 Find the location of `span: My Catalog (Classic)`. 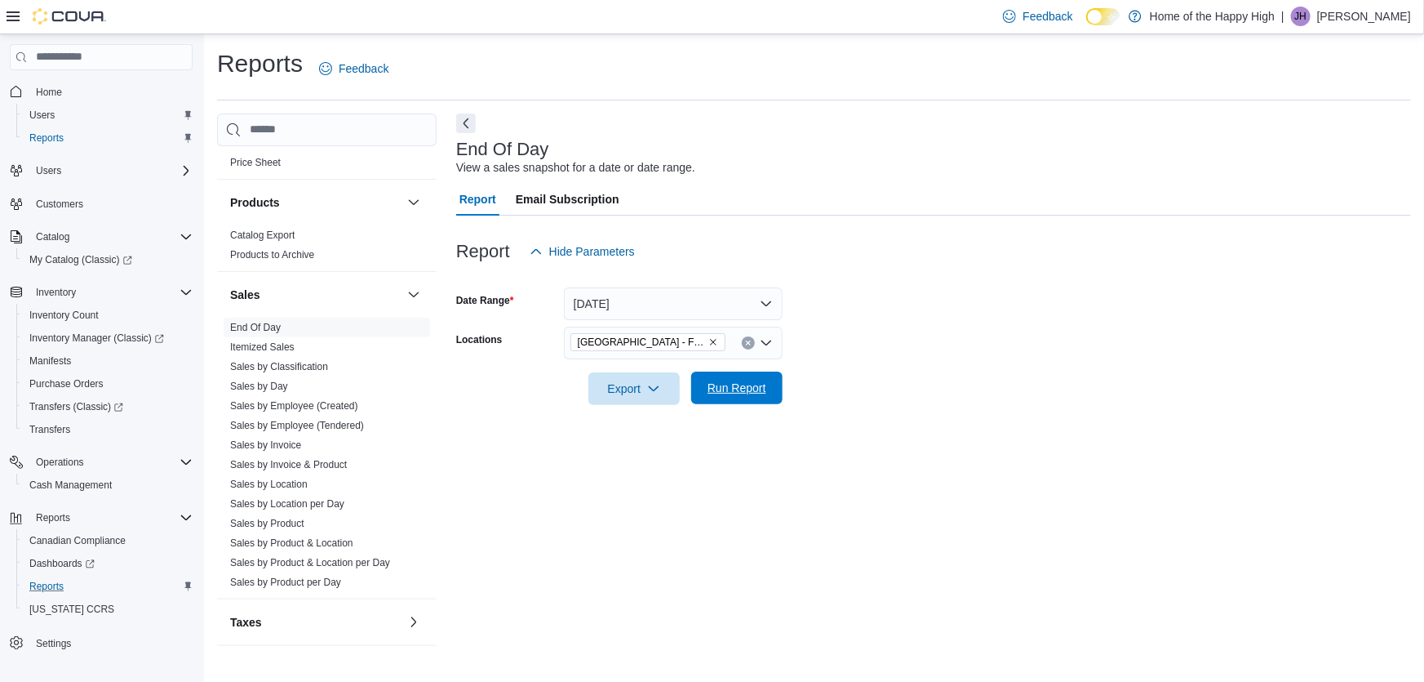

span: My Catalog (Classic) is located at coordinates (81, 260).